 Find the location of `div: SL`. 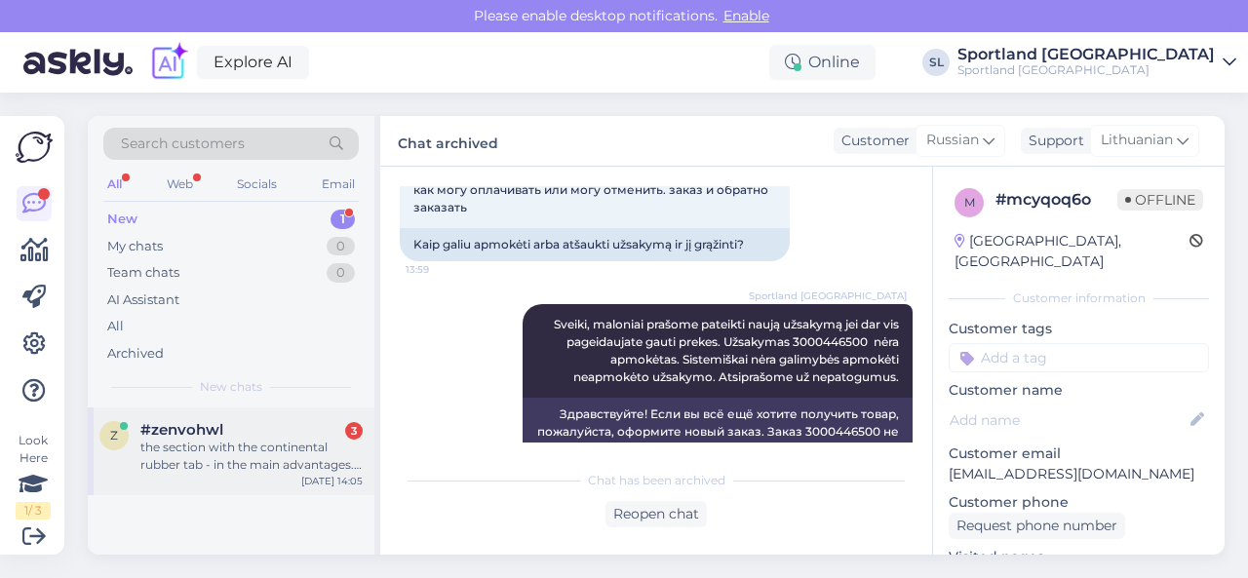

div: SL is located at coordinates (936, 62).